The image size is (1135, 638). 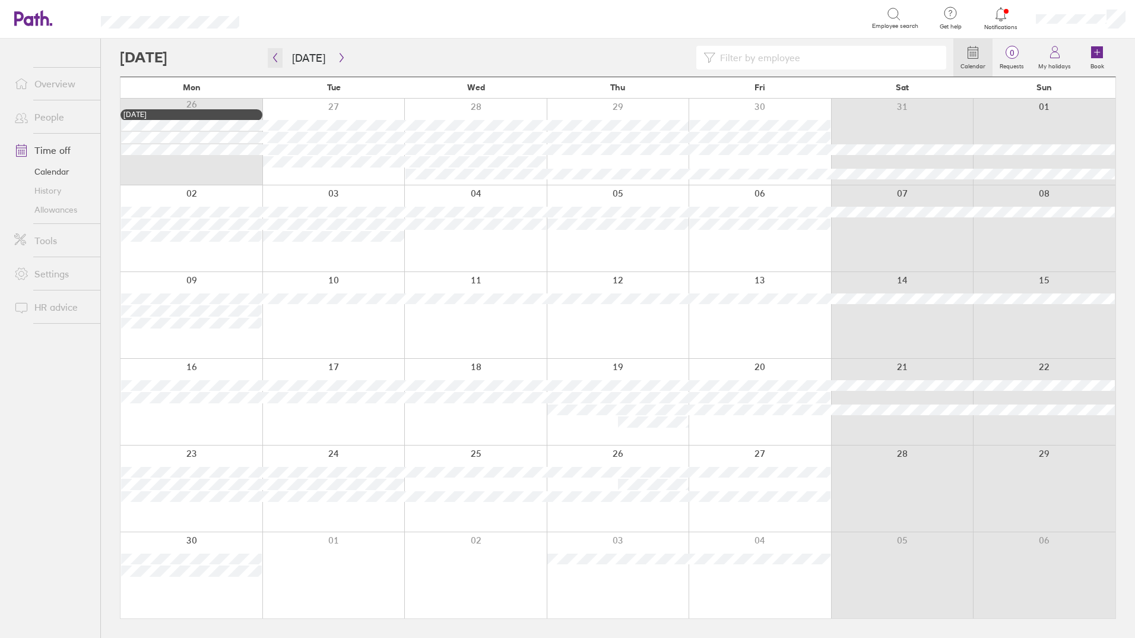 What do you see at coordinates (286, 18) in the screenshot?
I see `div: Search` at bounding box center [286, 18].